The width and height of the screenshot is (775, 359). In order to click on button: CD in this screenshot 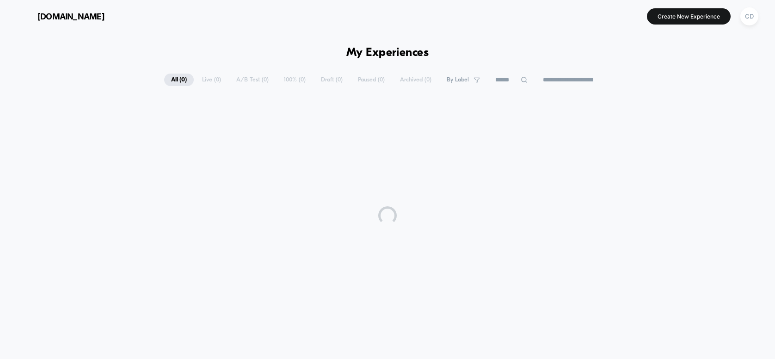, I will do `click(749, 16)`.